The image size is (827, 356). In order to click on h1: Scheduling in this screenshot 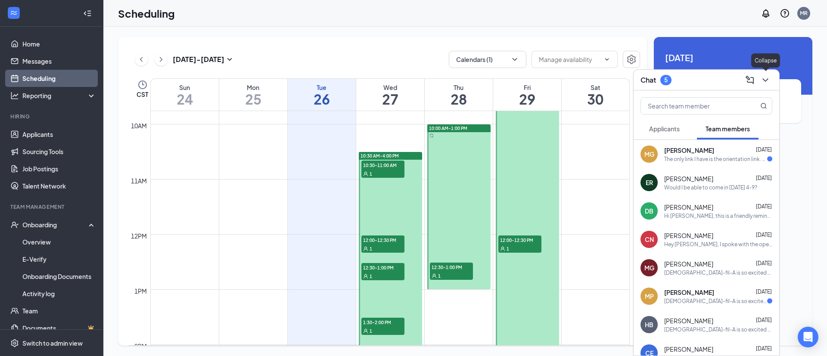, I will do `click(146, 13)`.